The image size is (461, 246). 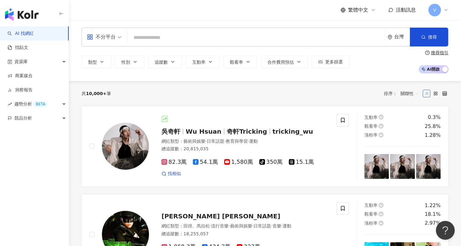 What do you see at coordinates (96, 94) in the screenshot?
I see `span: 10,000+` at bounding box center [96, 94].